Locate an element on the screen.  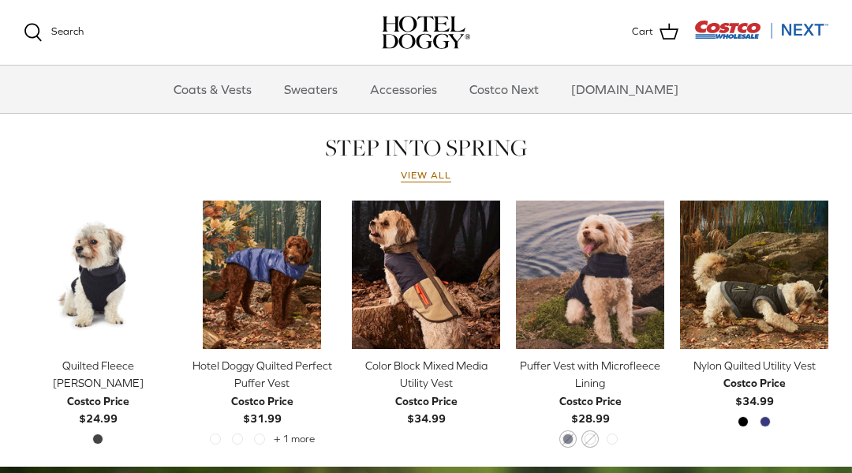
a: Quilted Fleece Melton Vest is located at coordinates (98, 275).